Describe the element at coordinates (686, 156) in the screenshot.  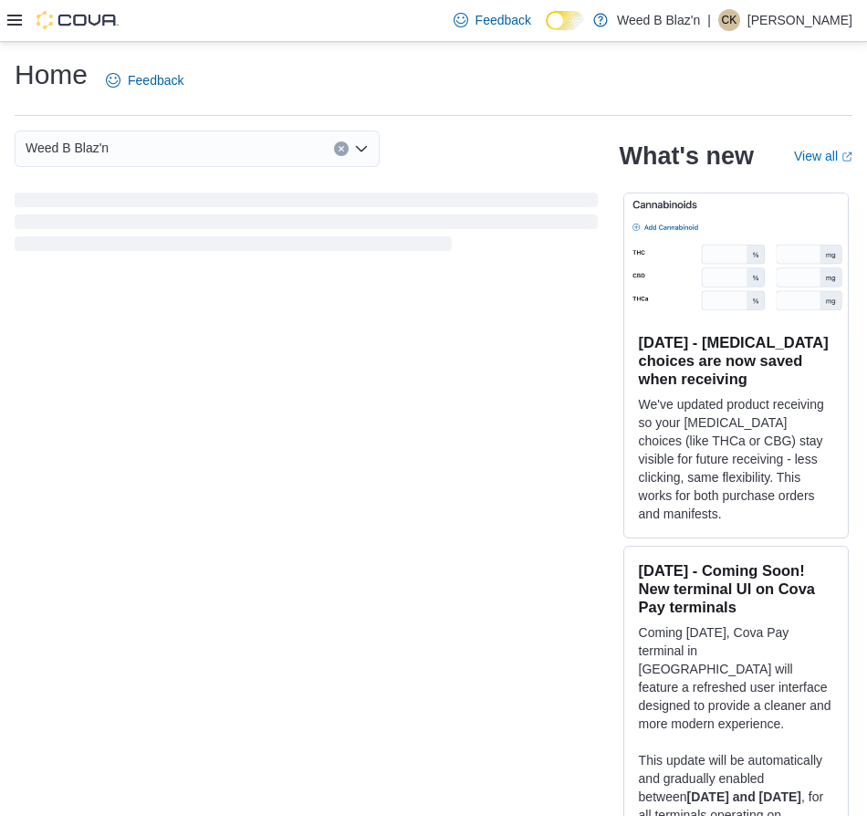
I see `h2: What's new` at that location.